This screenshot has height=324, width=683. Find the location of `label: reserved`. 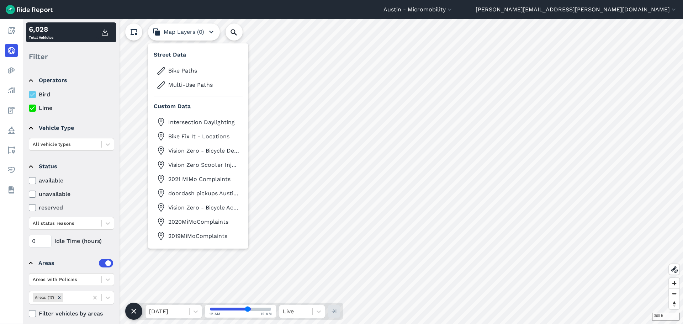

label: reserved is located at coordinates (71, 208).